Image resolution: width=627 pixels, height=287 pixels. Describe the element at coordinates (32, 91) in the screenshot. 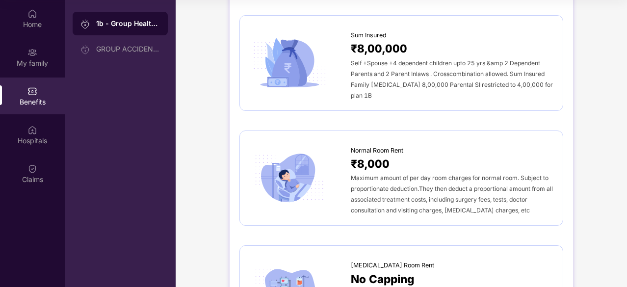

I see `img: svg+xml;base64,PHN2ZyBpZD0iQmVuZWZpdHMiIHhtbG5zPSJodHRwOi8vd3d3LnczLm9yZy8yMDAwL3N2ZyIgd2lkdGg9Ij...` at that location.